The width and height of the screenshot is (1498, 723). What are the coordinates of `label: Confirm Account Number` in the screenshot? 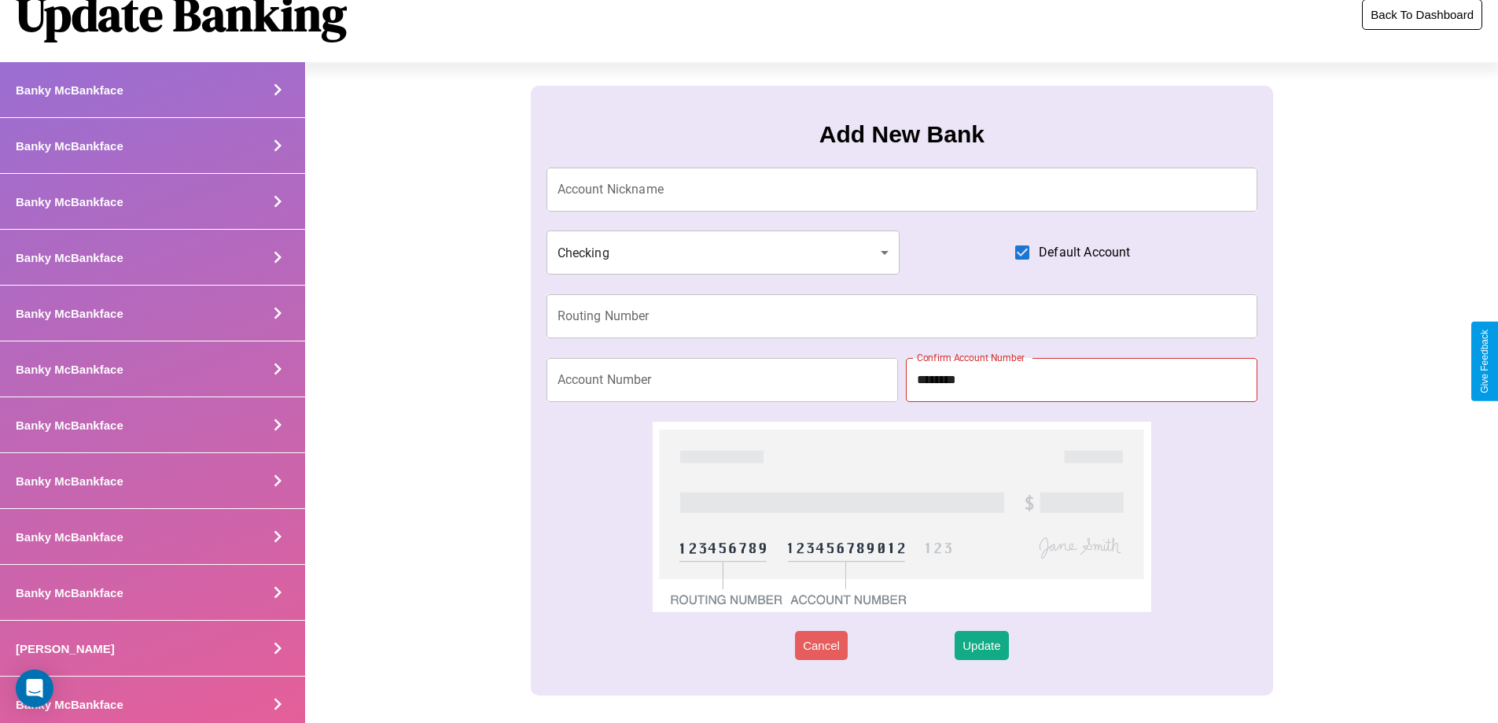 It's located at (970, 357).